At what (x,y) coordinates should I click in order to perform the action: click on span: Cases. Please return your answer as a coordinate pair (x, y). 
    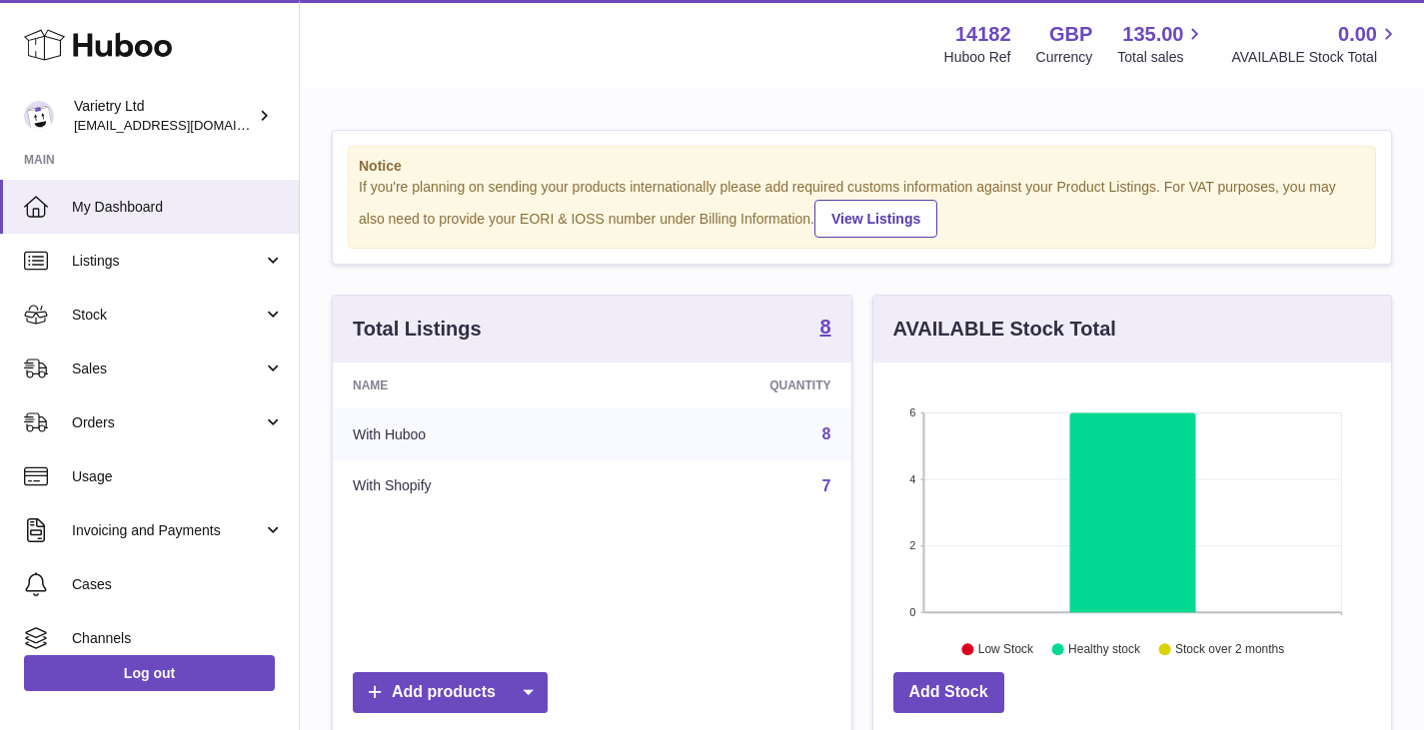
    Looking at the image, I should click on (178, 585).